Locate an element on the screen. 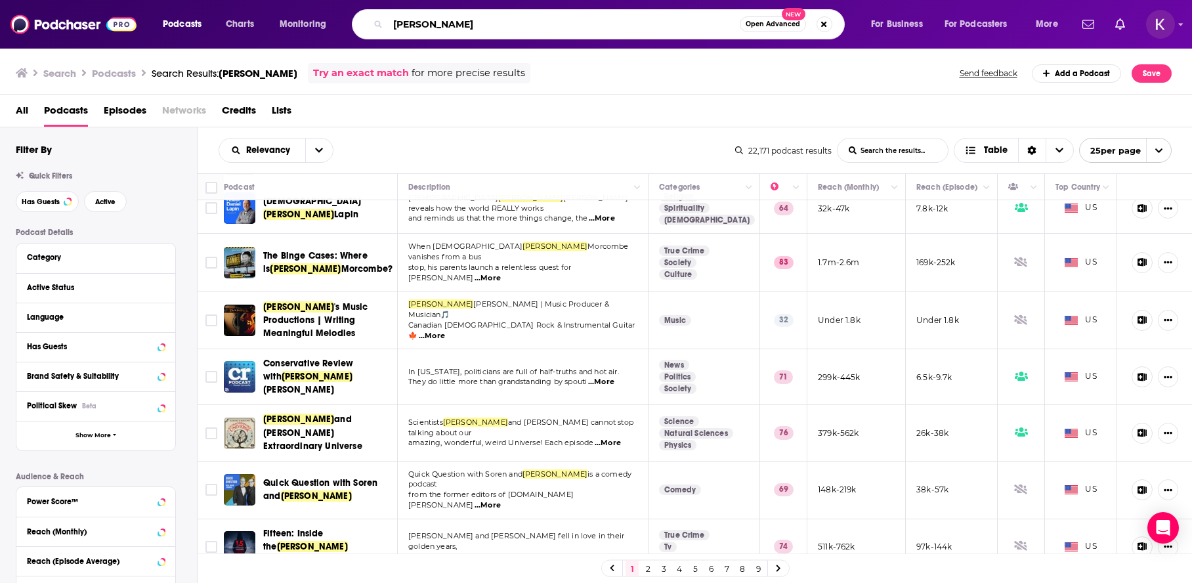  a: Credits is located at coordinates (239, 113).